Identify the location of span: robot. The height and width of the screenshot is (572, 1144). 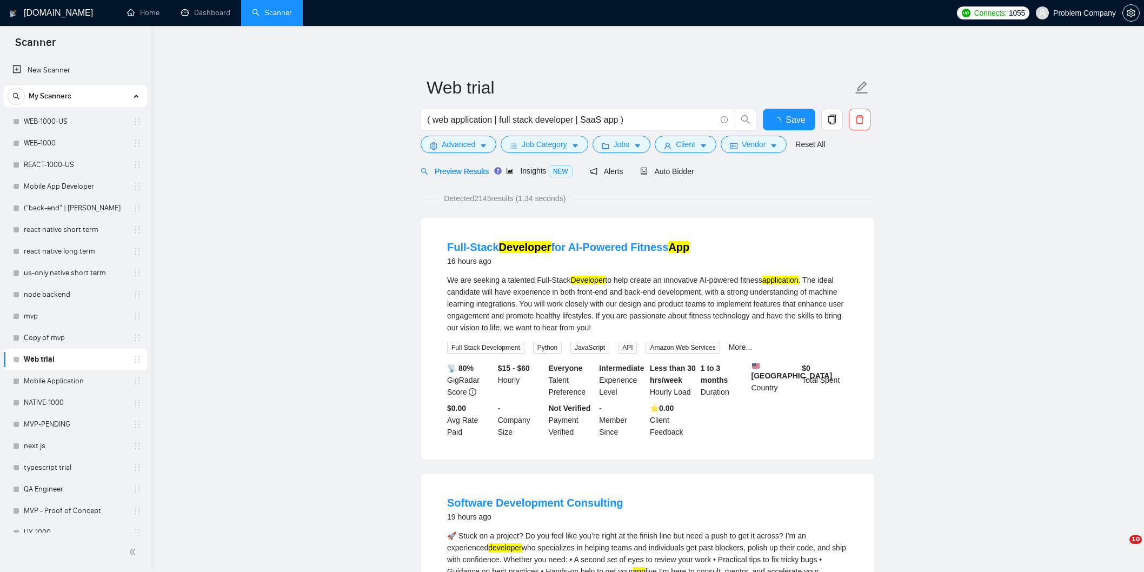
(644, 171).